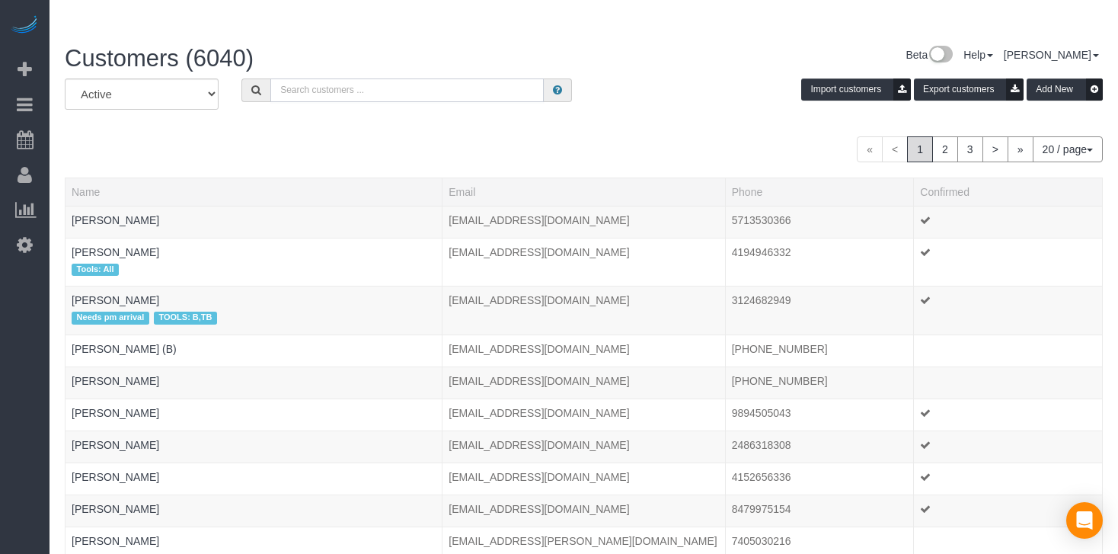 Image resolution: width=1118 pixels, height=554 pixels. Describe the element at coordinates (929, 55) in the screenshot. I see `a: Beta` at that location.